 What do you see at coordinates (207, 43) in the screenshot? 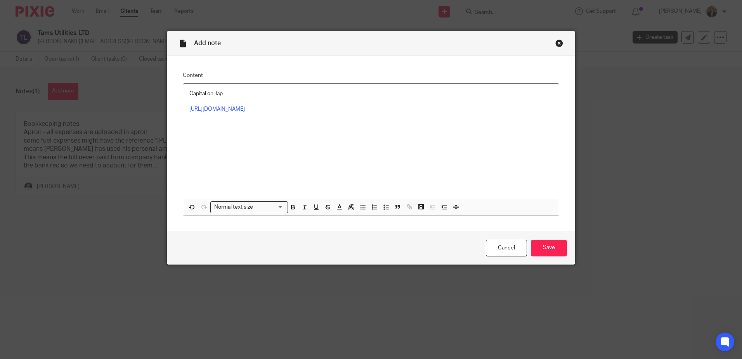
I see `span: Add note` at bounding box center [207, 43].